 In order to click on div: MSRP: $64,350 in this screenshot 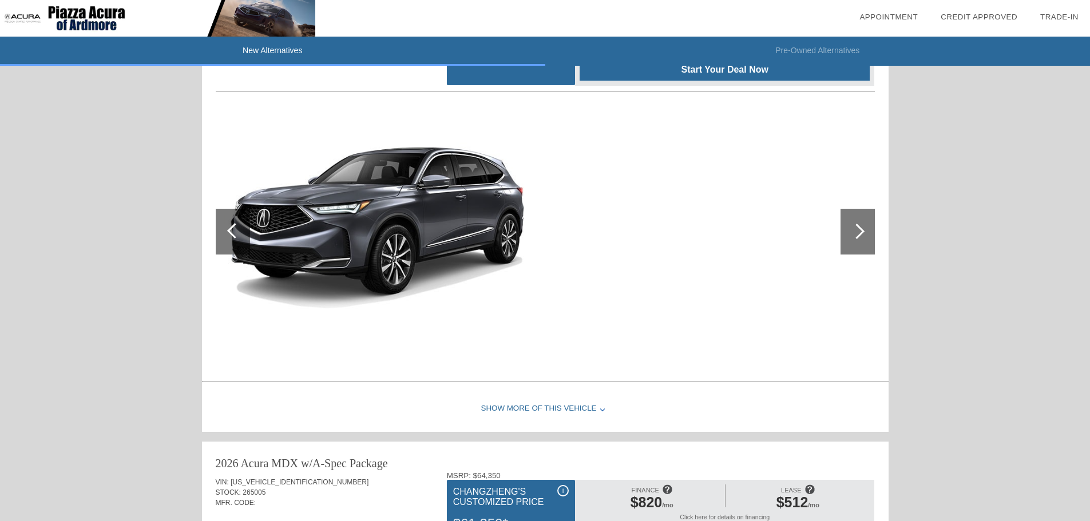, I will do `click(661, 476)`.